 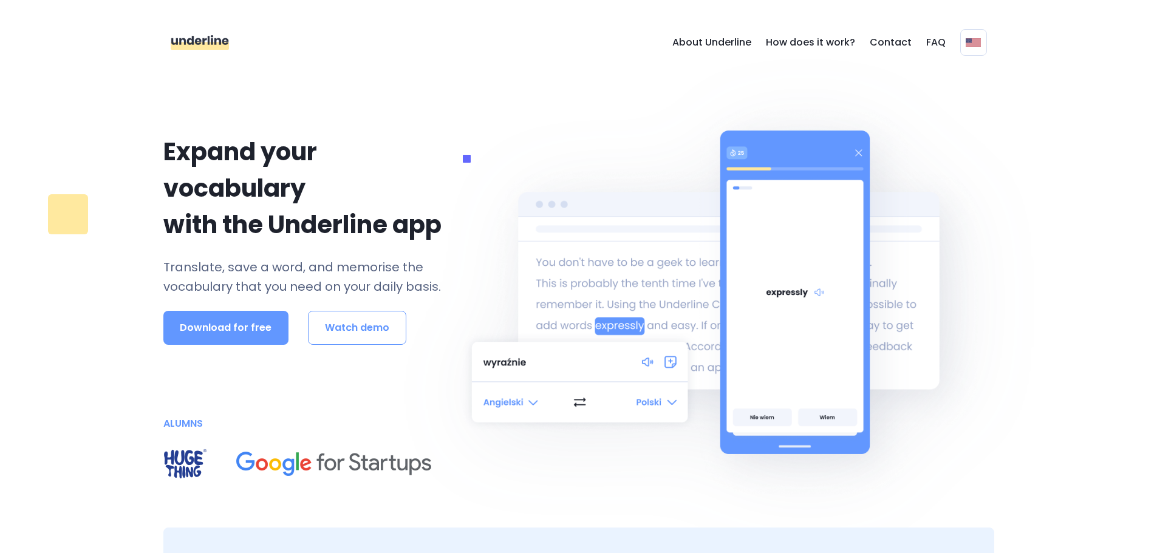 What do you see at coordinates (723, 302) in the screenshot?
I see `img: underline flashcard learning language app` at bounding box center [723, 302].